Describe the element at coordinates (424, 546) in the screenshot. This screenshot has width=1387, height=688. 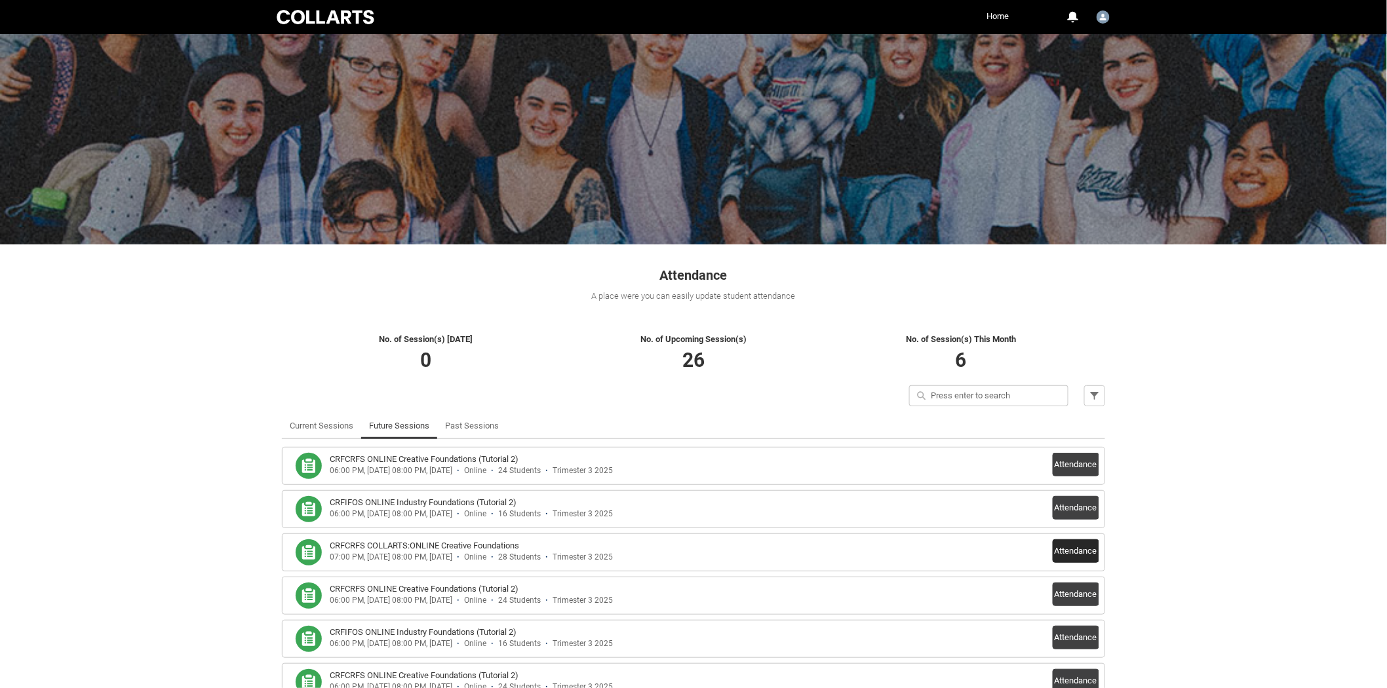
I see `h3: CRFCRFS COLLARTS:ONLINE Creative Foundations` at that location.